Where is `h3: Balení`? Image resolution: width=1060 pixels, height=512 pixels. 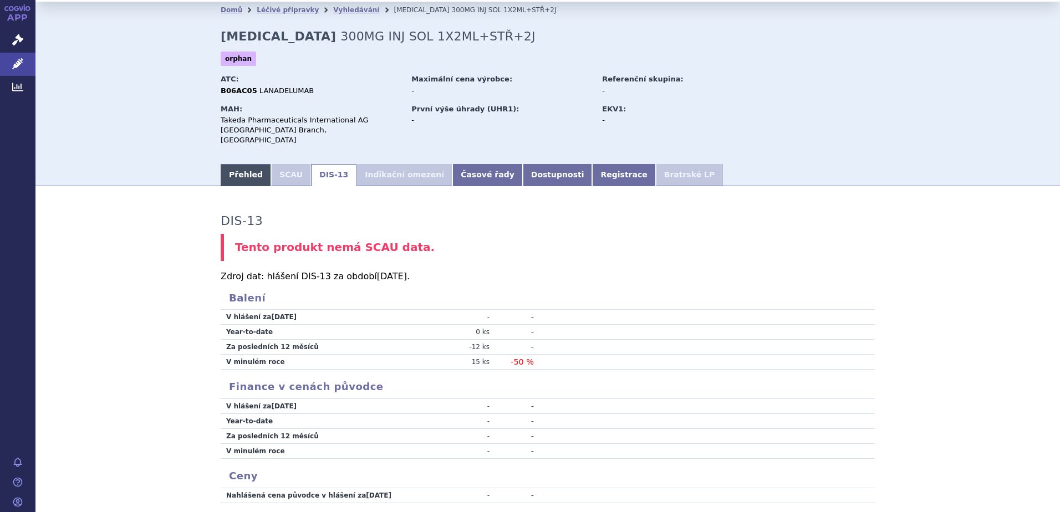
h3: Balení is located at coordinates (548, 298).